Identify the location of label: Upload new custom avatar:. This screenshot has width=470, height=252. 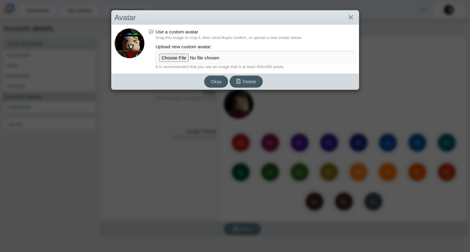
(256, 46).